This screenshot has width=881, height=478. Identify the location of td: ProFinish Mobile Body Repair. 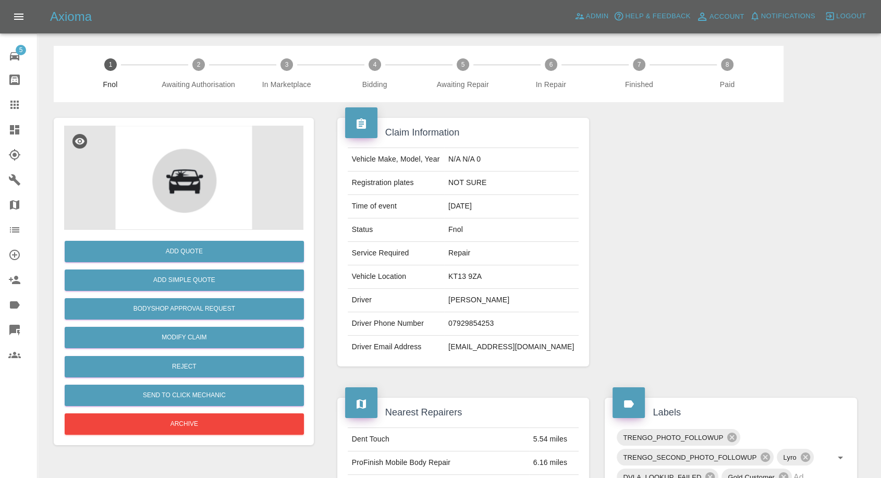
(438, 463).